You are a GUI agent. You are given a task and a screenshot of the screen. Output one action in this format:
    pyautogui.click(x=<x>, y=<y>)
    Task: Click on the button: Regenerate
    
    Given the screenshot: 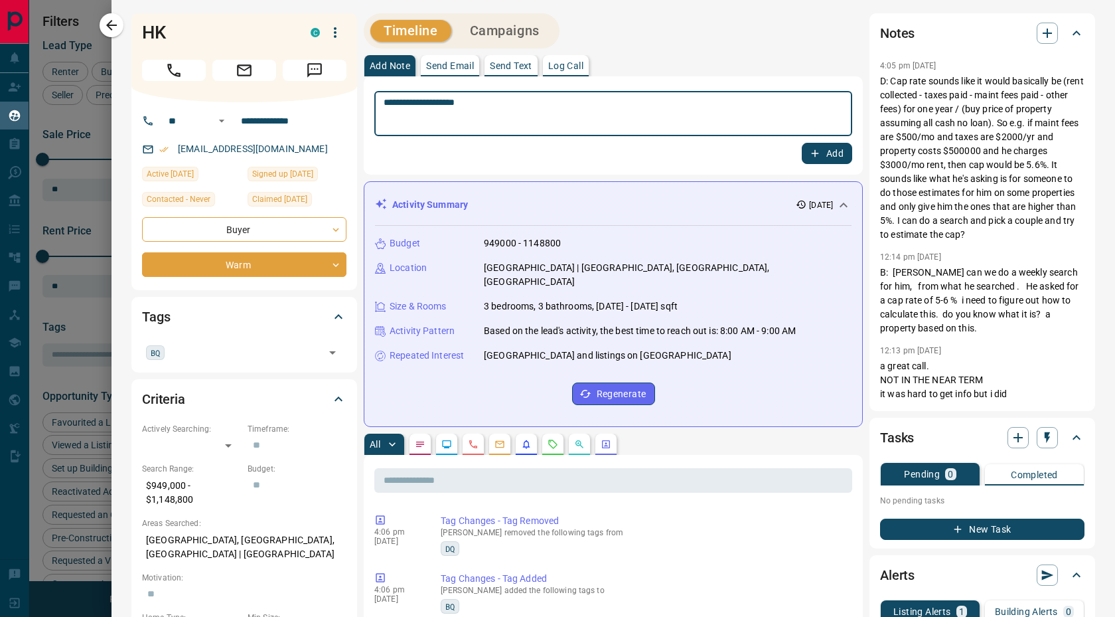 What is the action you would take?
    pyautogui.click(x=613, y=394)
    